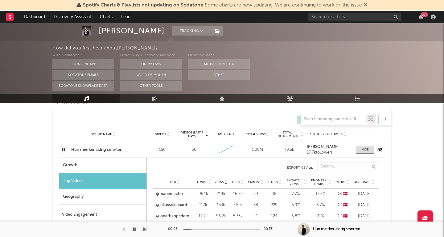  I want to click on button: Other Tools, so click(151, 86).